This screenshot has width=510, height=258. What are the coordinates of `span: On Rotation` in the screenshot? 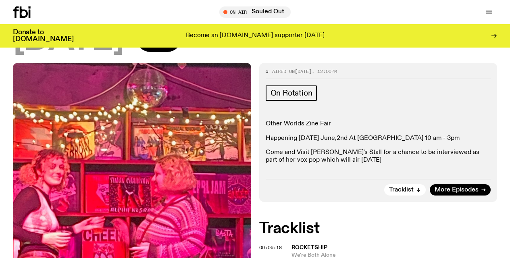 It's located at (292, 93).